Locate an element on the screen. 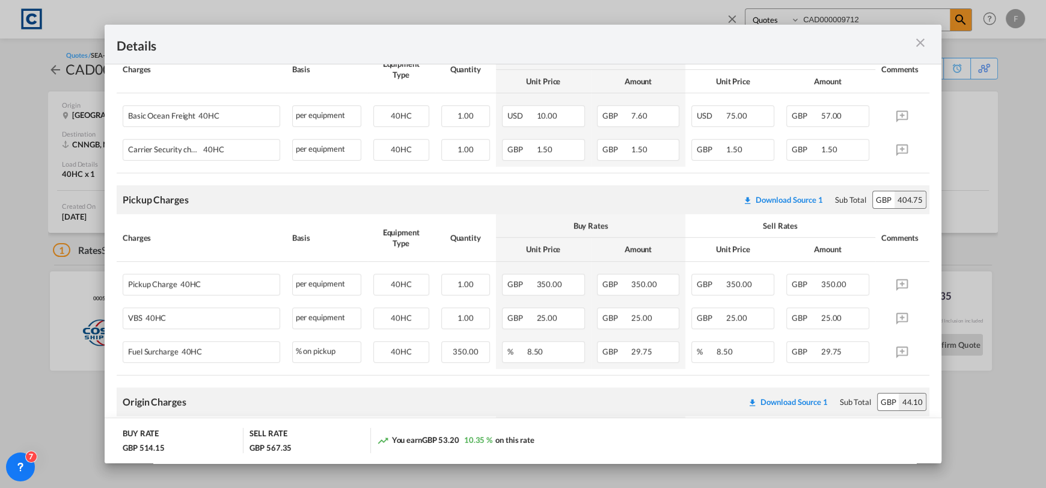  md-icon: icon-trending-up is located at coordinates (383, 440).